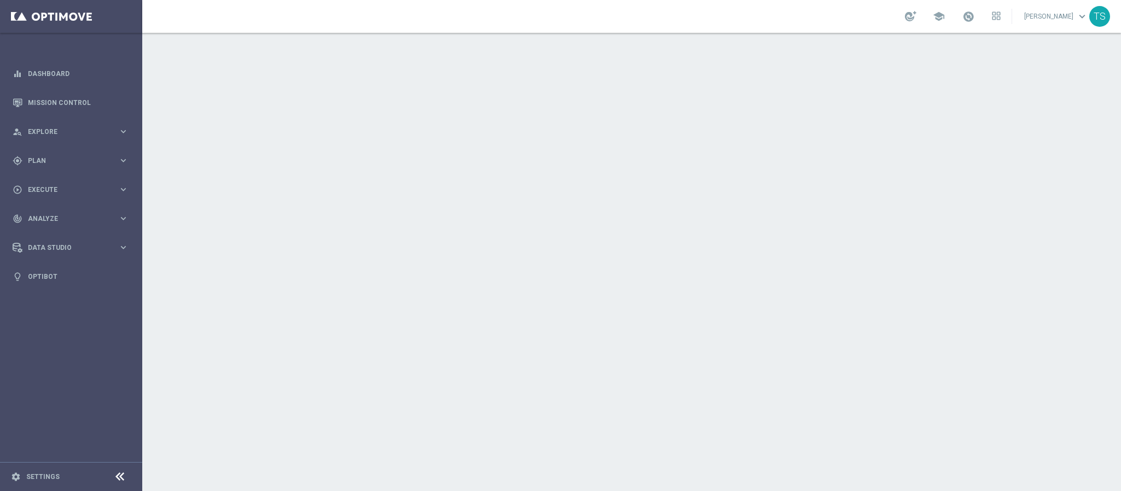  I want to click on div: Analyze, so click(65, 219).